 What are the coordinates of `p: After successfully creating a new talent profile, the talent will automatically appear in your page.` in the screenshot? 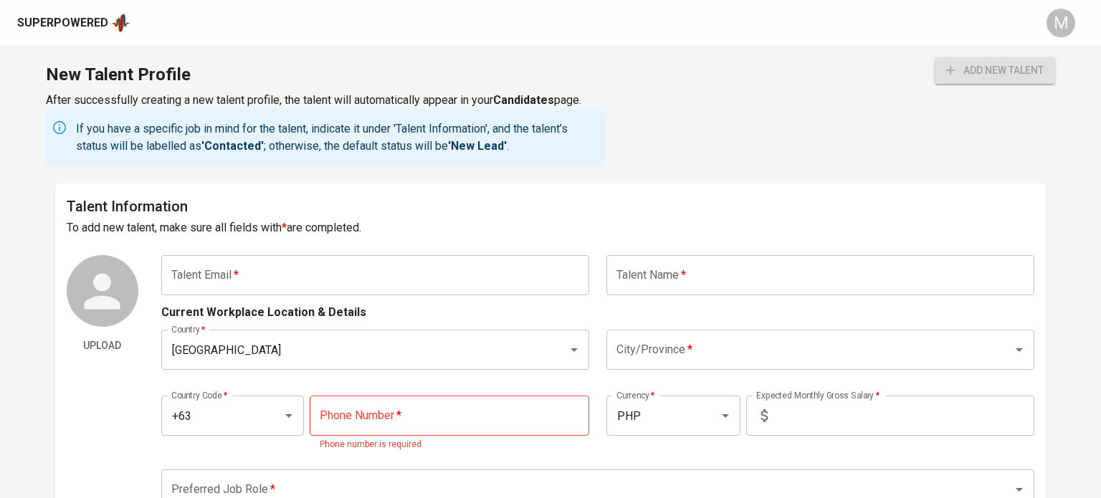 It's located at (325, 100).